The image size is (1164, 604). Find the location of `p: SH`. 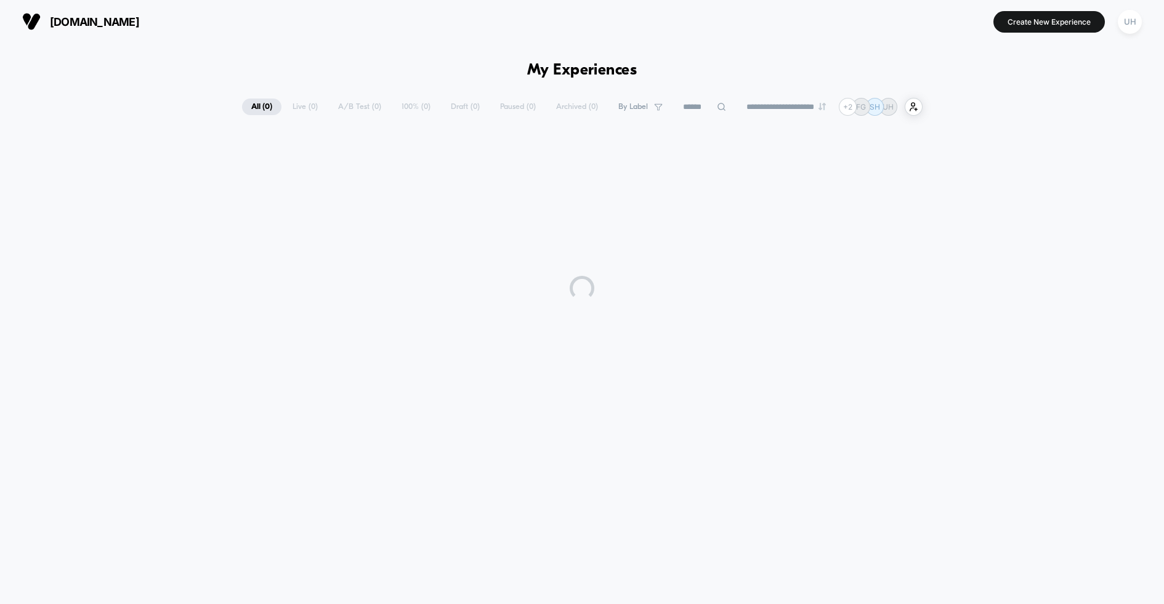

p: SH is located at coordinates (874, 107).